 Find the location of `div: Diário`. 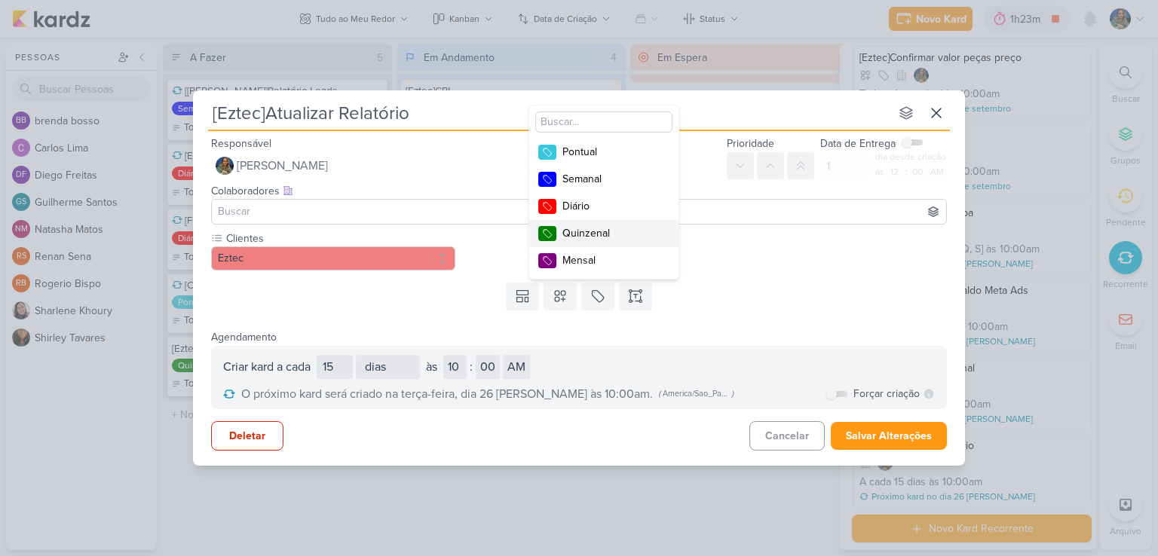

div: Diário is located at coordinates (611, 206).